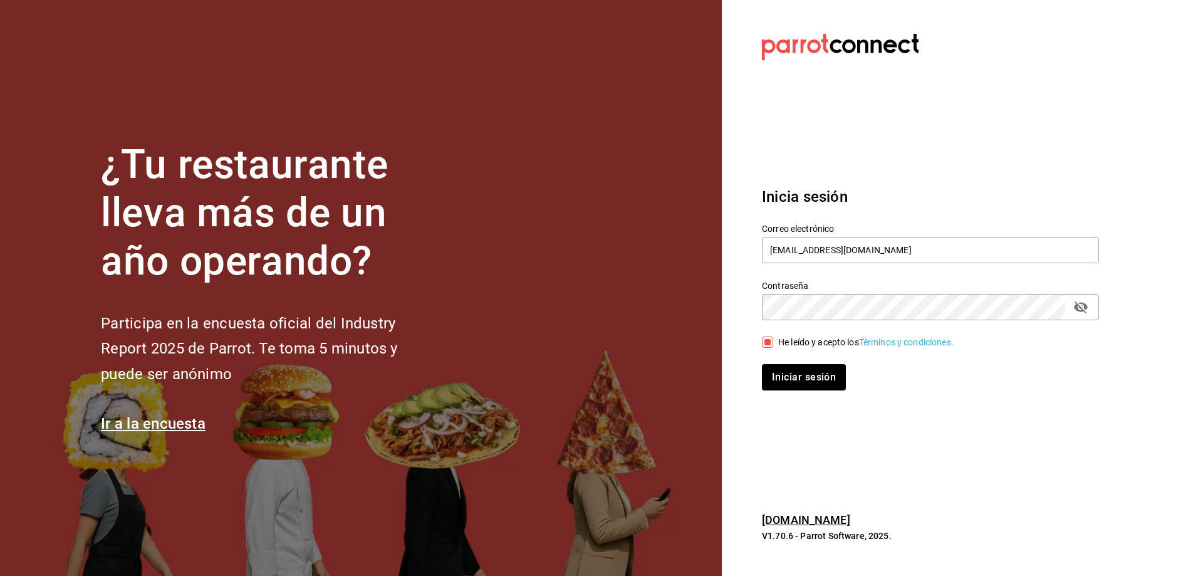 The width and height of the screenshot is (1203, 576). I want to click on a: Ir a la encuesta, so click(153, 424).